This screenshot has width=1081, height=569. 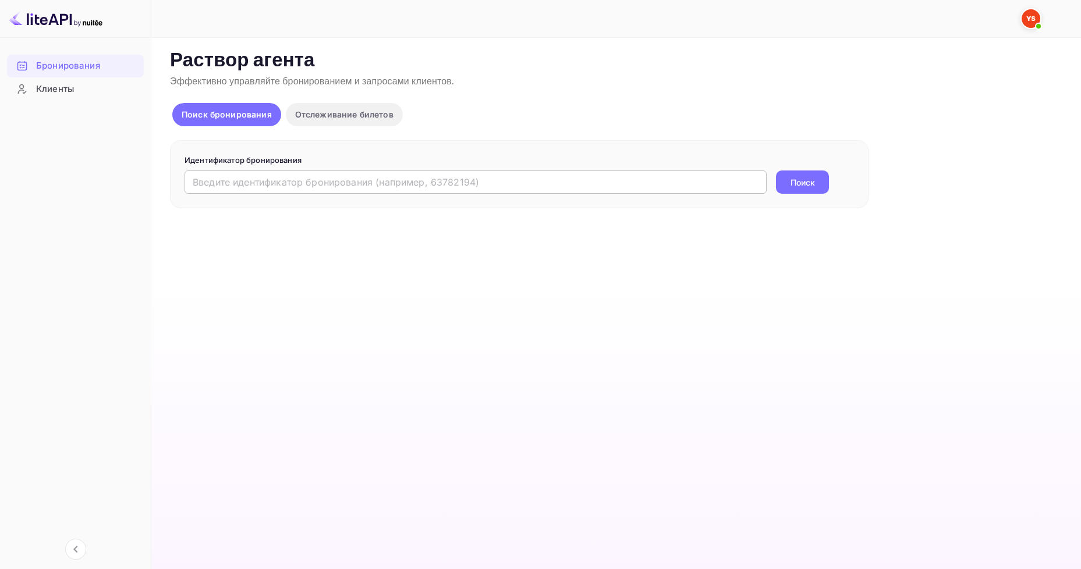 I want to click on div: Клиенты, so click(x=75, y=89).